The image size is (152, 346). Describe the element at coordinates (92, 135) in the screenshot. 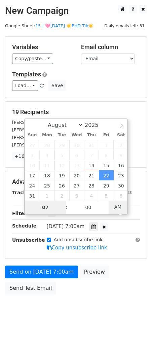

I see `span: Thu` at that location.